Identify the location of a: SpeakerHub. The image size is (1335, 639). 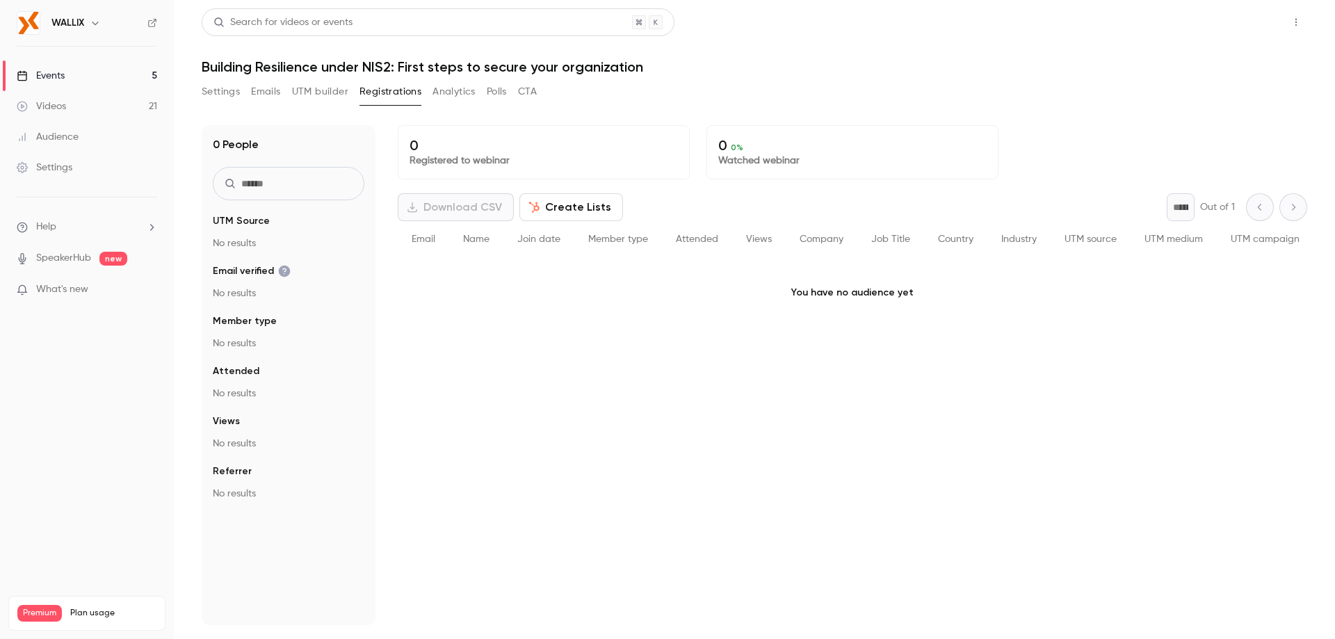
(63, 258).